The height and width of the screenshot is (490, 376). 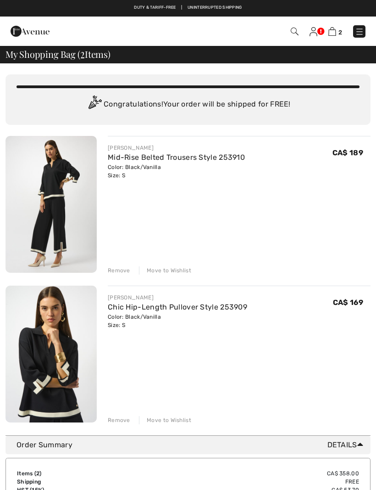 I want to click on td: Shipping, so click(x=81, y=481).